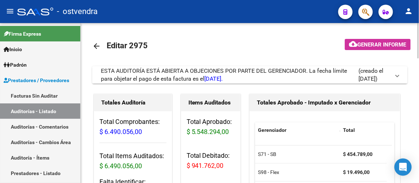 The height and width of the screenshot is (183, 419). What do you see at coordinates (10, 11) in the screenshot?
I see `mat-icon: menu` at bounding box center [10, 11].